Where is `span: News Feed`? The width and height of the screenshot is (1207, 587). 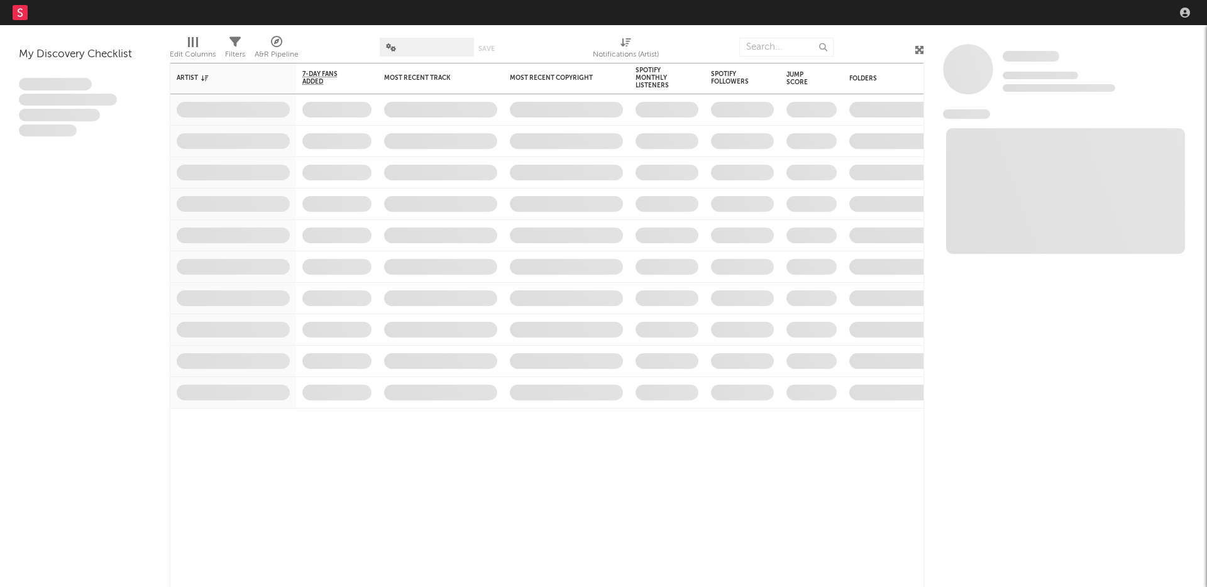 span: News Feed is located at coordinates (966, 114).